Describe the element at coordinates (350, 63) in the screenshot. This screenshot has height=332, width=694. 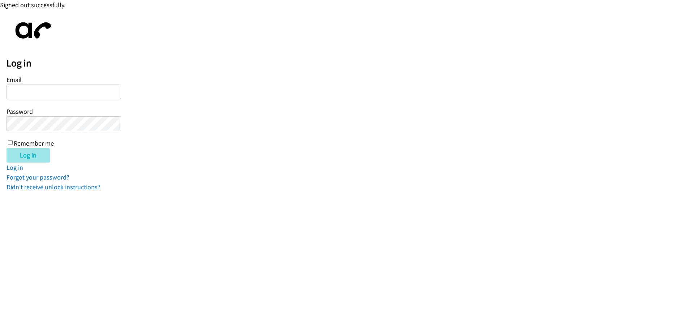
I see `h2: Log in` at that location.